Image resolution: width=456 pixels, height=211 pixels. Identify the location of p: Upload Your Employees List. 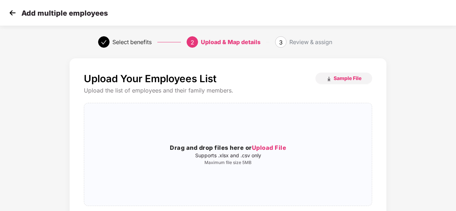
(150, 79).